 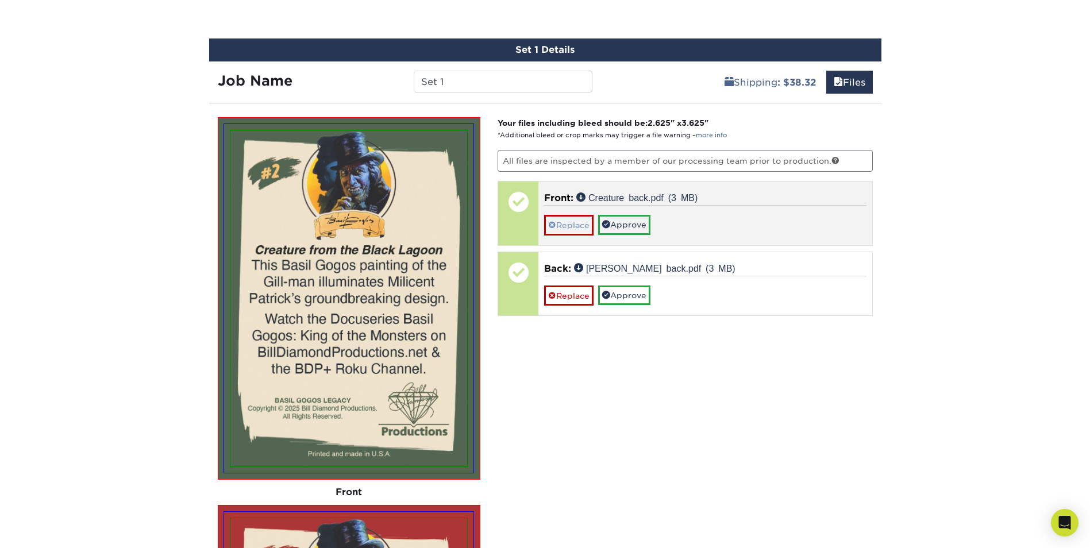 I want to click on a: Files, so click(x=849, y=82).